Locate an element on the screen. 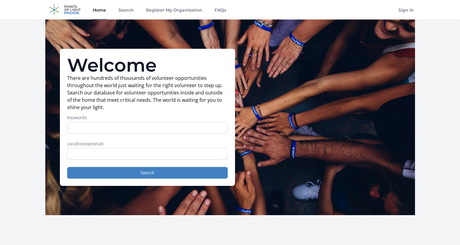  button: Search is located at coordinates (148, 173).